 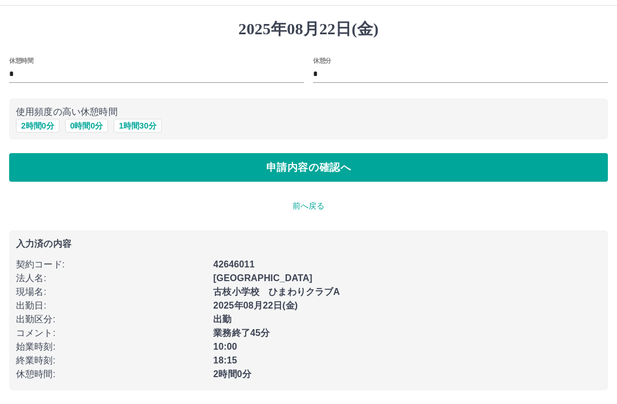 I want to click on p: 現場名 :, so click(x=111, y=292).